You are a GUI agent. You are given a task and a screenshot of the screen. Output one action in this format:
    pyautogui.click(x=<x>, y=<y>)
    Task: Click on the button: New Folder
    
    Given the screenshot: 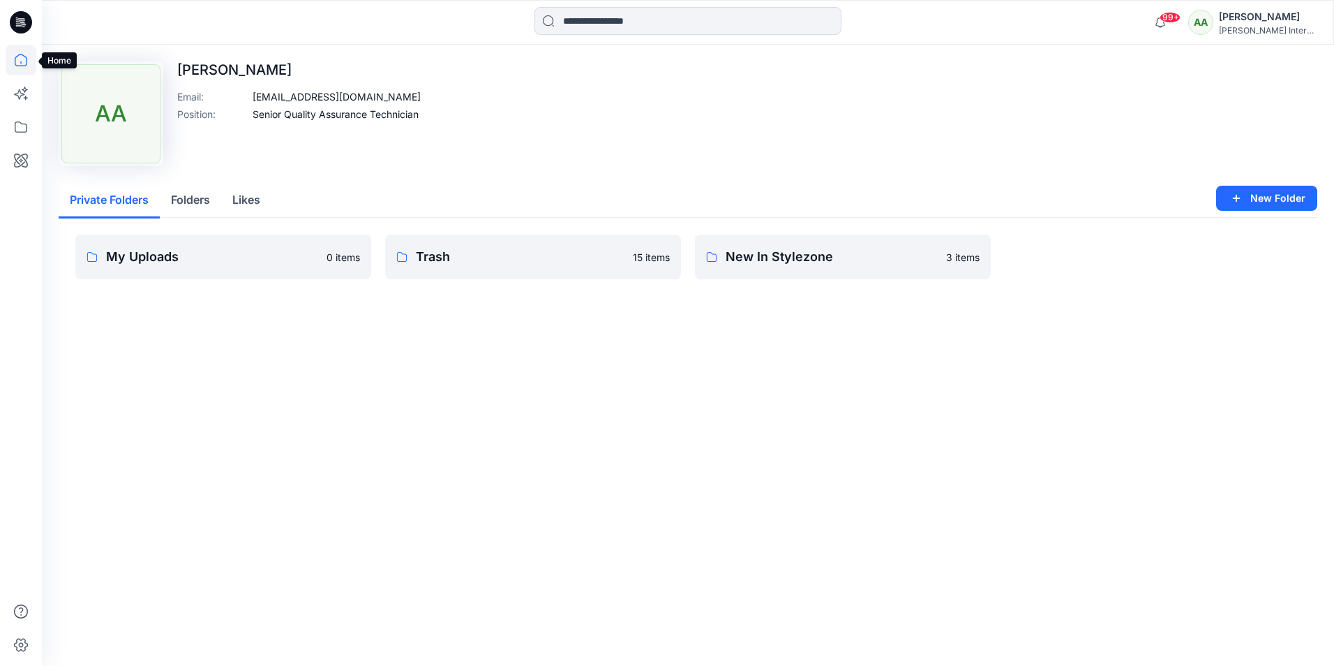 What is the action you would take?
    pyautogui.click(x=1267, y=198)
    